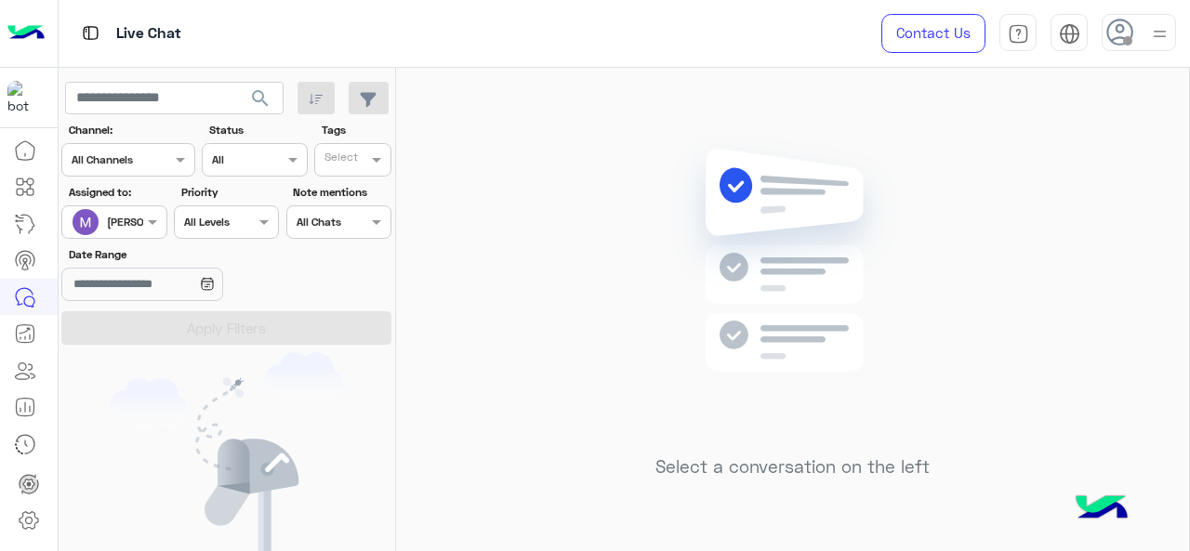  I want to click on label: Tags, so click(355, 130).